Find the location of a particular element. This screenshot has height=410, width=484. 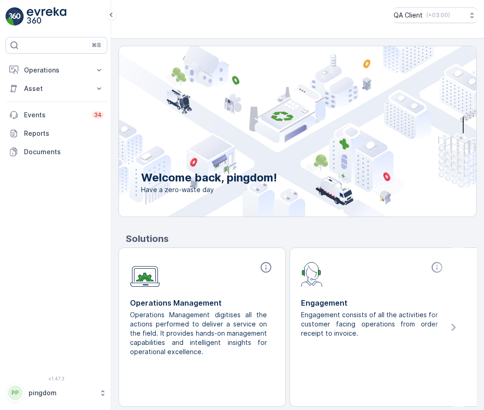

img: logo is located at coordinates (15, 17).